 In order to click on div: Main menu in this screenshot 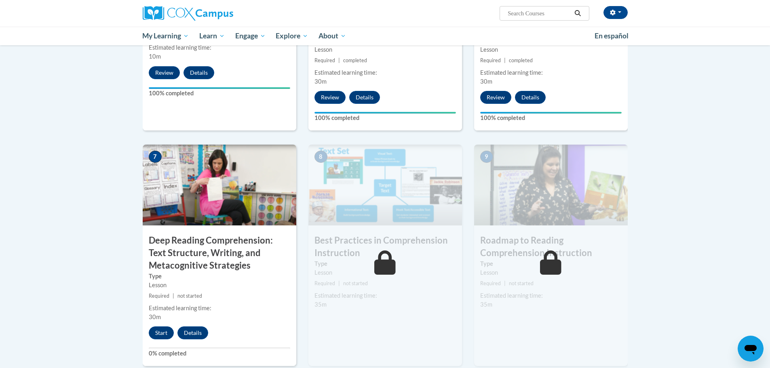, I will do `click(385, 36)`.